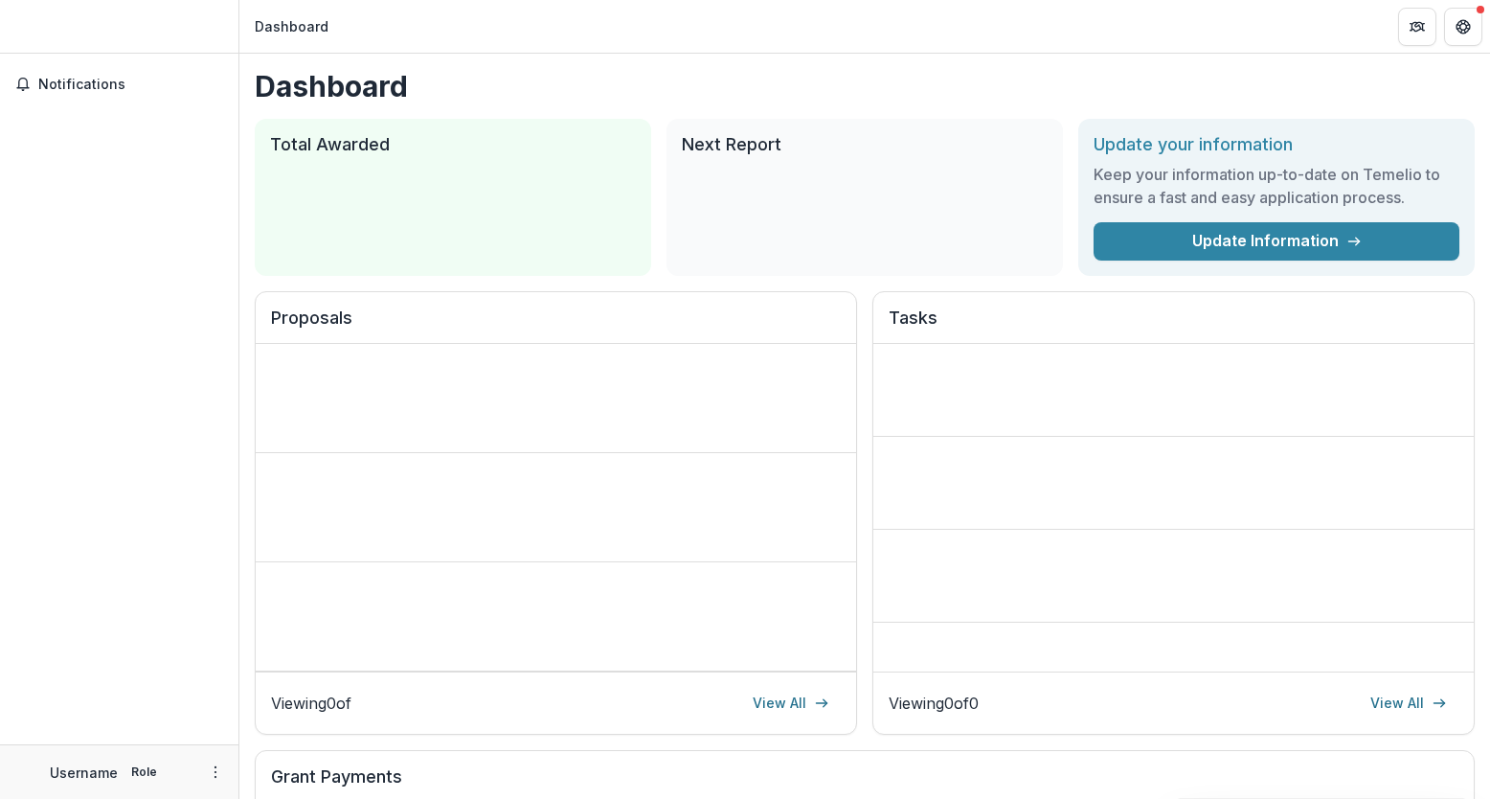 The width and height of the screenshot is (1490, 799). What do you see at coordinates (1276, 186) in the screenshot?
I see `h3: Keep your information up-to-date on Temelio to ensure a fast and easy application process.` at bounding box center [1276, 186].